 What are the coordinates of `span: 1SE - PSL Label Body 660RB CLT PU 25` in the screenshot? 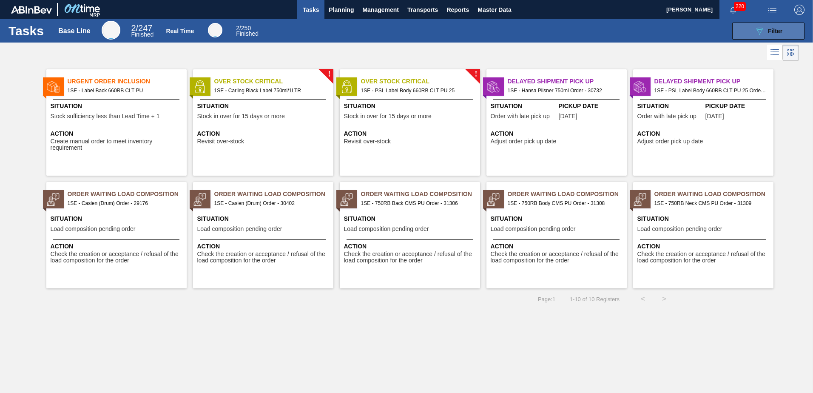 It's located at (417, 91).